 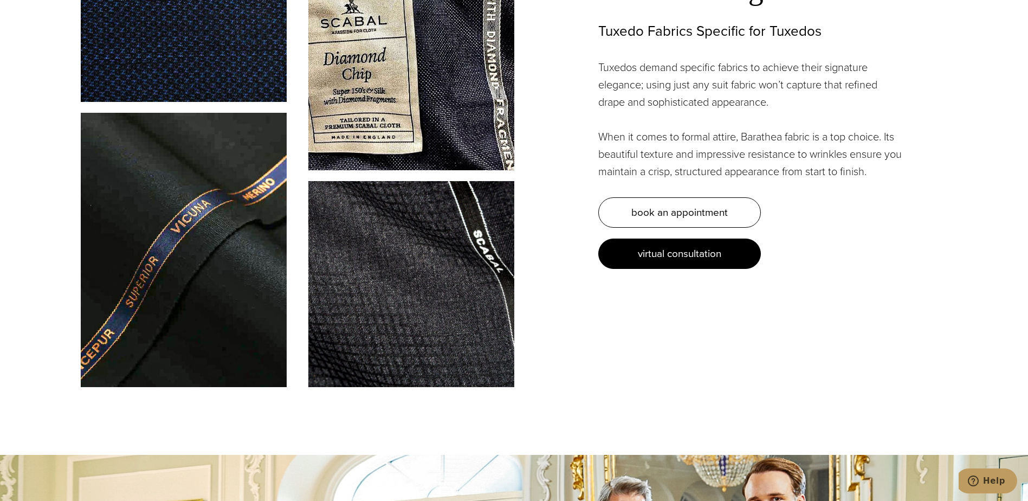 I want to click on p: When it comes to formal attire, Barathea fabric is a top choice. Its beautiful texture and impres..., so click(x=750, y=154).